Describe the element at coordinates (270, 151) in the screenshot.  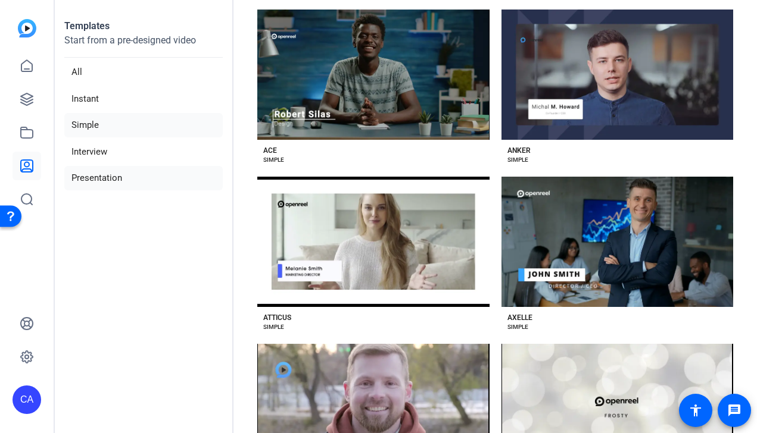
I see `div: ACE` at that location.